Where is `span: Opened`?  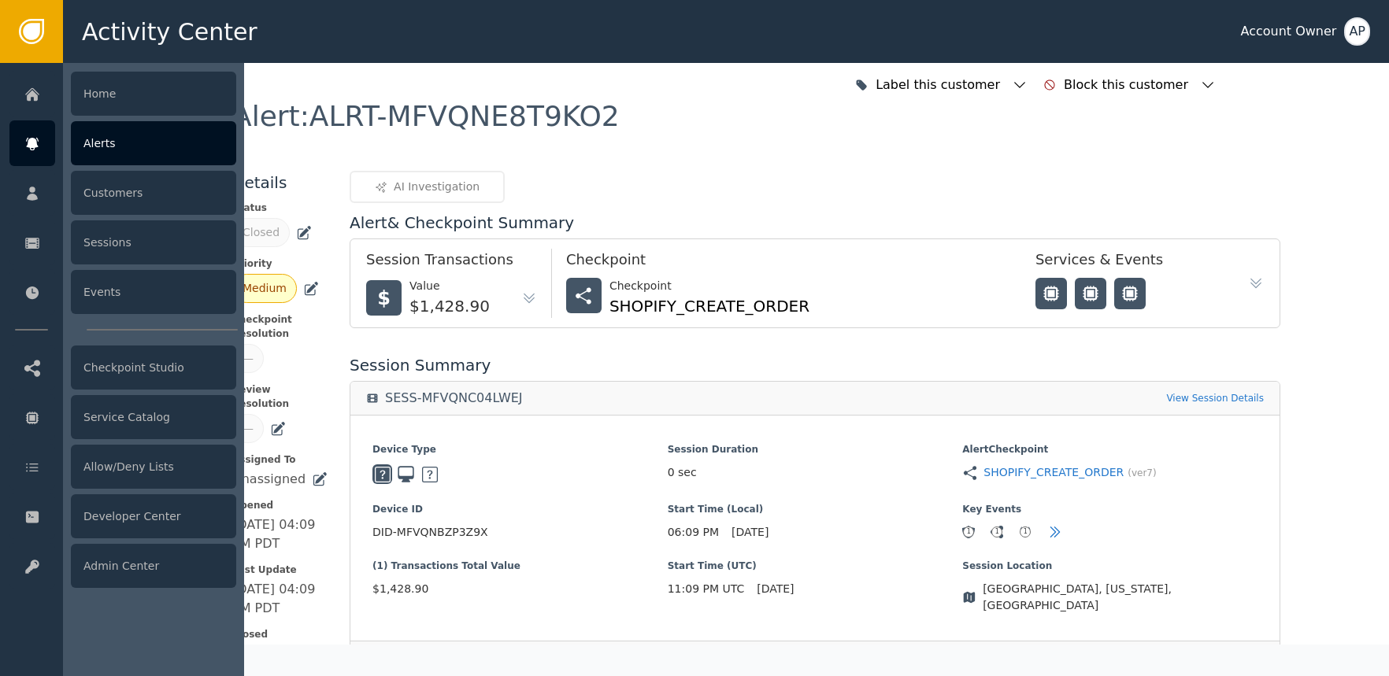
span: Opened is located at coordinates (280, 505).